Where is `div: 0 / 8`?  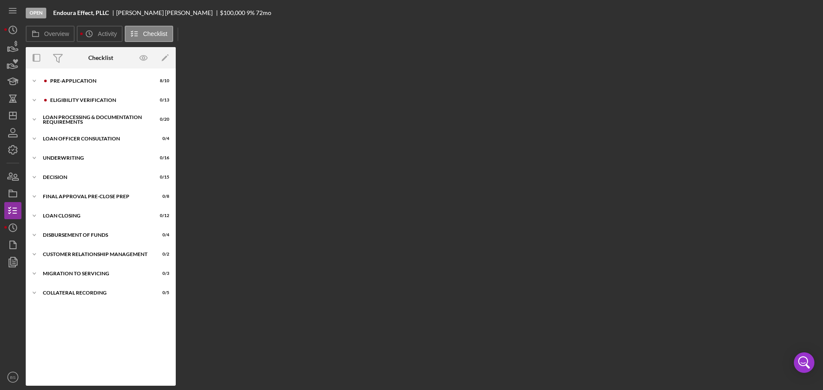
div: 0 / 8 is located at coordinates (162, 197).